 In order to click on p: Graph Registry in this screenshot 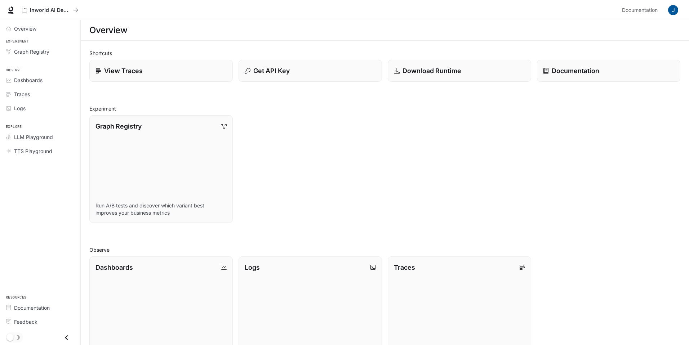, I will do `click(119, 126)`.